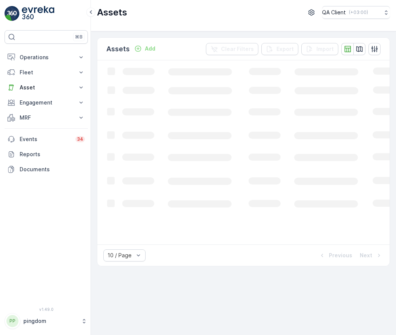 The width and height of the screenshot is (396, 335). Describe the element at coordinates (46, 57) in the screenshot. I see `p: Operations` at that location.